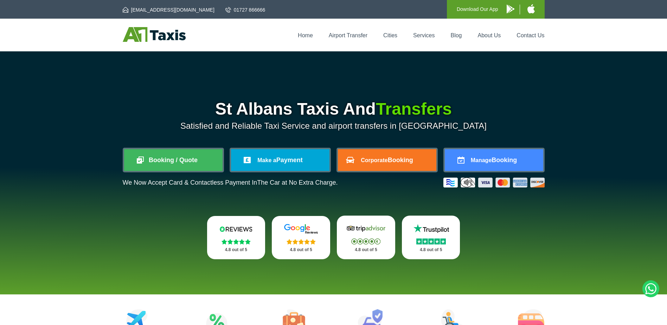  What do you see at coordinates (301, 229) in the screenshot?
I see `img: Google` at bounding box center [301, 229].